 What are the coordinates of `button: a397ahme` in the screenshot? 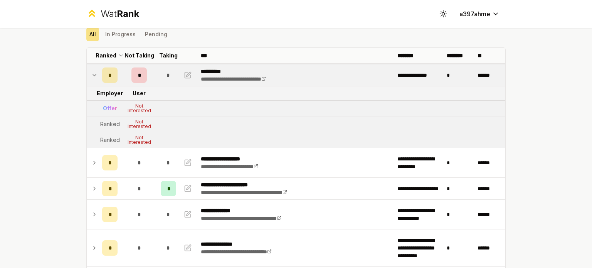 It's located at (479, 14).